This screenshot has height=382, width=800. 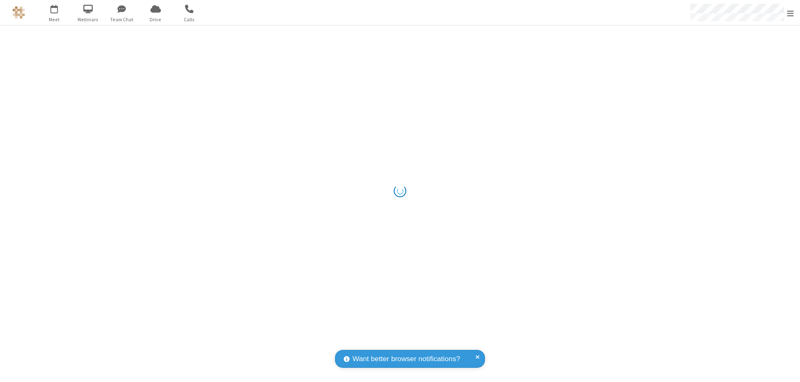 What do you see at coordinates (406, 359) in the screenshot?
I see `span: Want better browser notifications?` at bounding box center [406, 359].